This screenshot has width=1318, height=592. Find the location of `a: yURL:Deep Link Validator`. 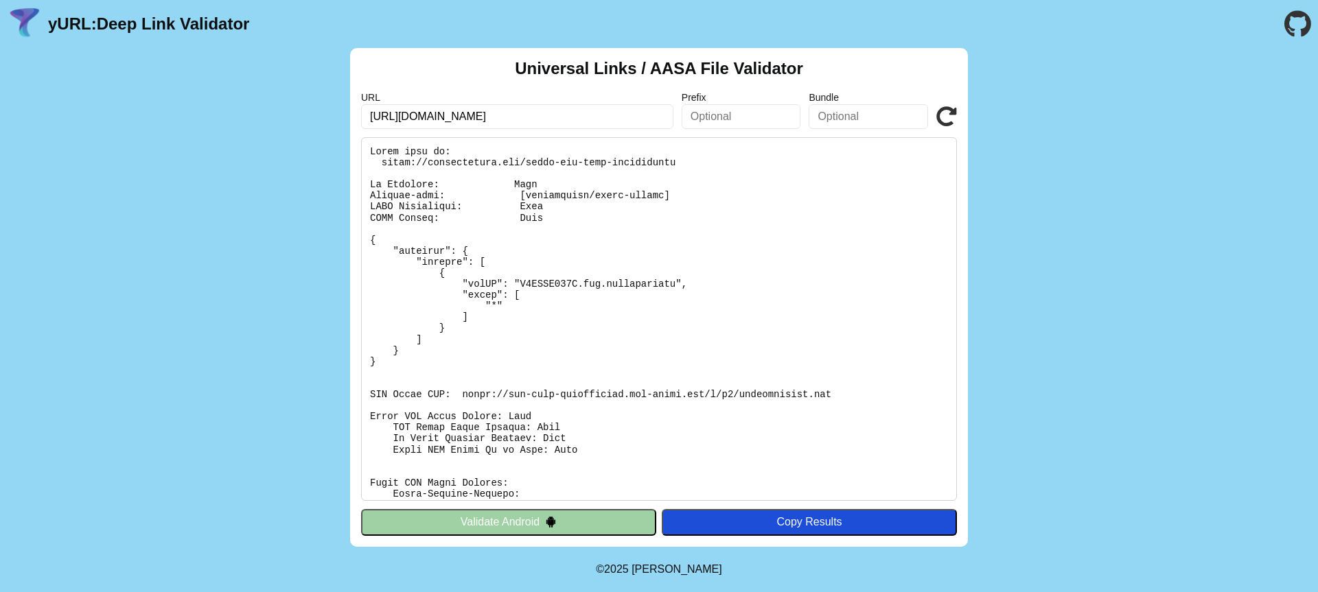

a: yURL:Deep Link Validator is located at coordinates (148, 24).